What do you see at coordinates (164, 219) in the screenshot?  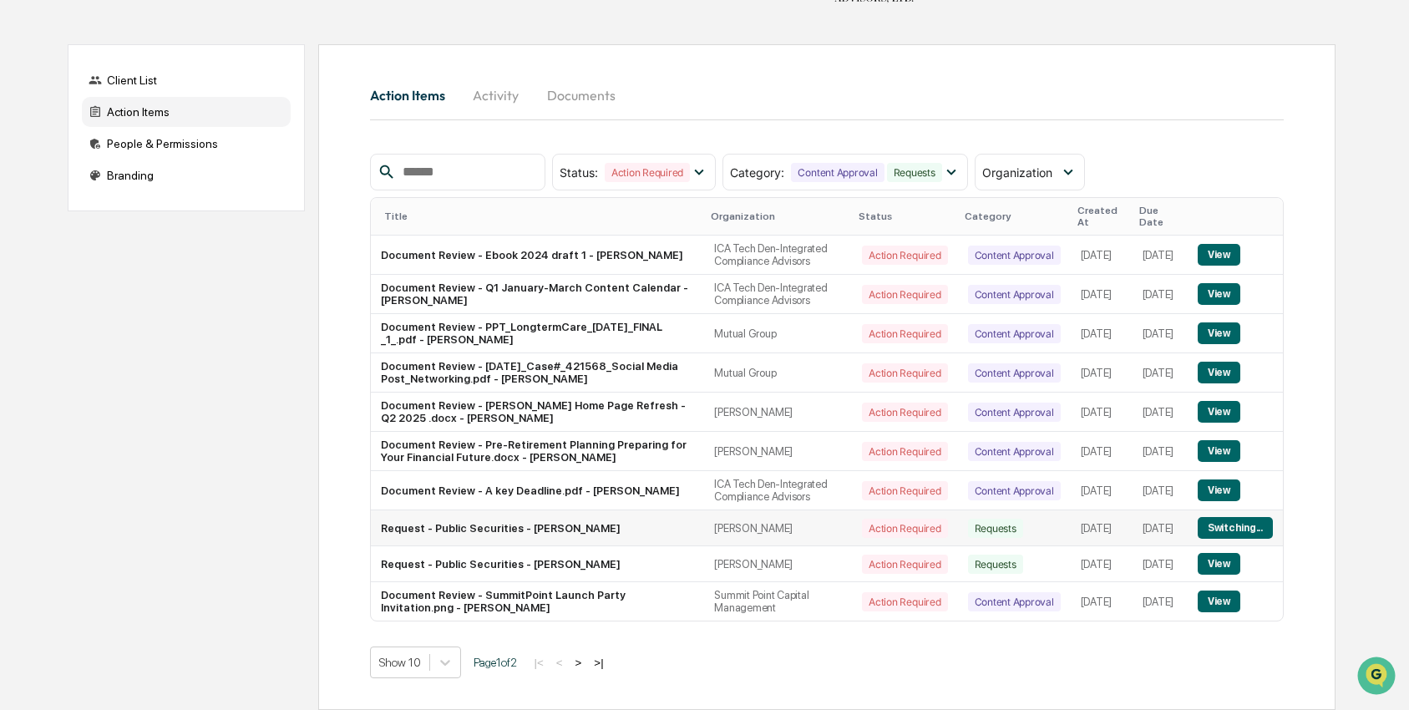 I see `a: 🗄️Attestations` at bounding box center [164, 219].